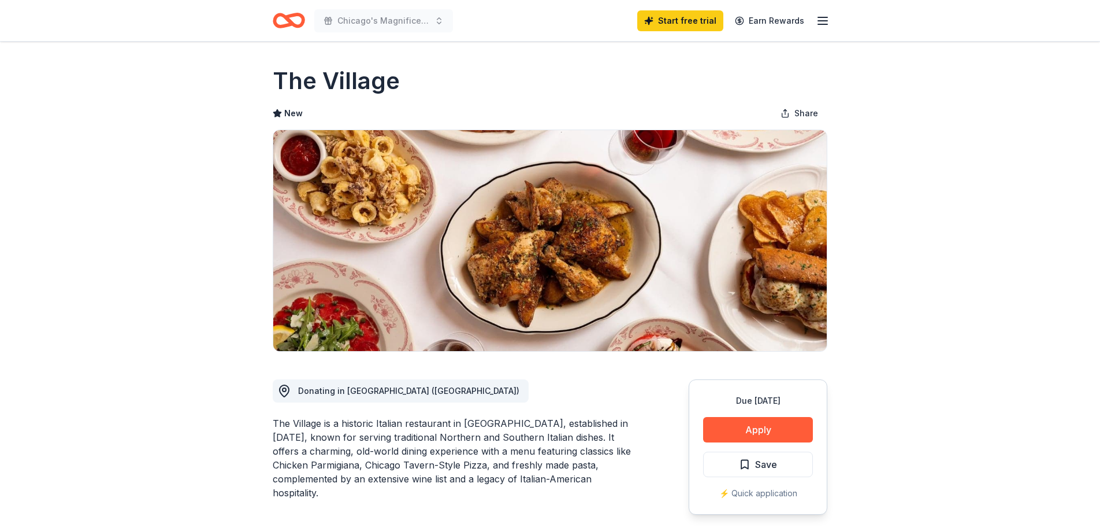 The image size is (1100, 531). I want to click on a: Earn Rewards, so click(770, 21).